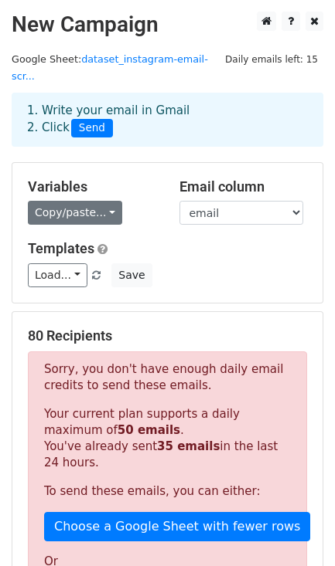  Describe the element at coordinates (110, 68) in the screenshot. I see `a: dataset_instagram-email-scr...` at that location.